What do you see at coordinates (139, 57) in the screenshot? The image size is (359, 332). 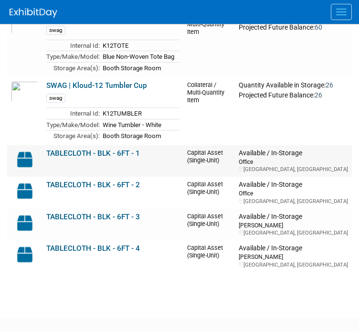 I see `td: Blue Non-Woven Tote Bag` at bounding box center [139, 57].